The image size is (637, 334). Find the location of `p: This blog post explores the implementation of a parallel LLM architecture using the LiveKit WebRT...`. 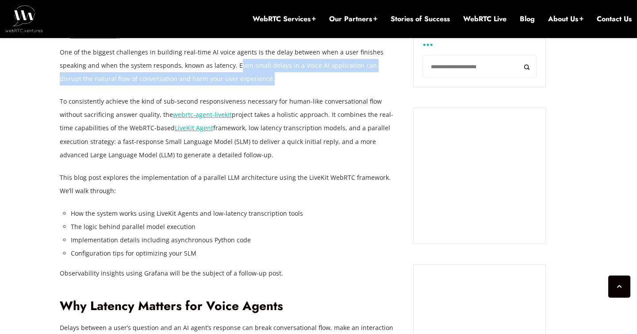

p: This blog post explores the implementation of a parallel LLM architecture using the LiveKit WebRT... is located at coordinates (230, 184).